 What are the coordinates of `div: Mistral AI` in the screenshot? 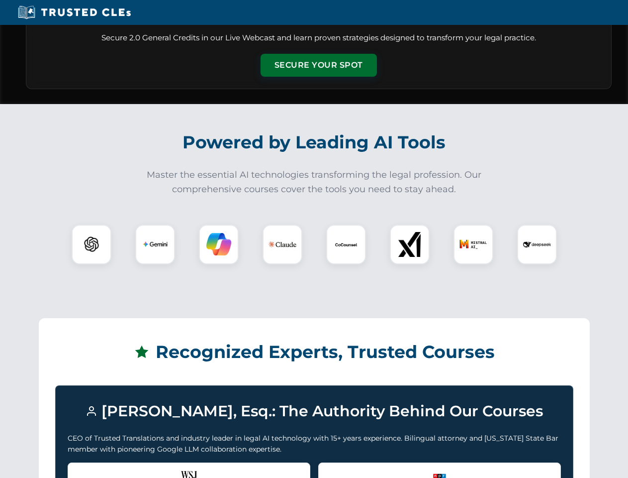 It's located at (474, 244).